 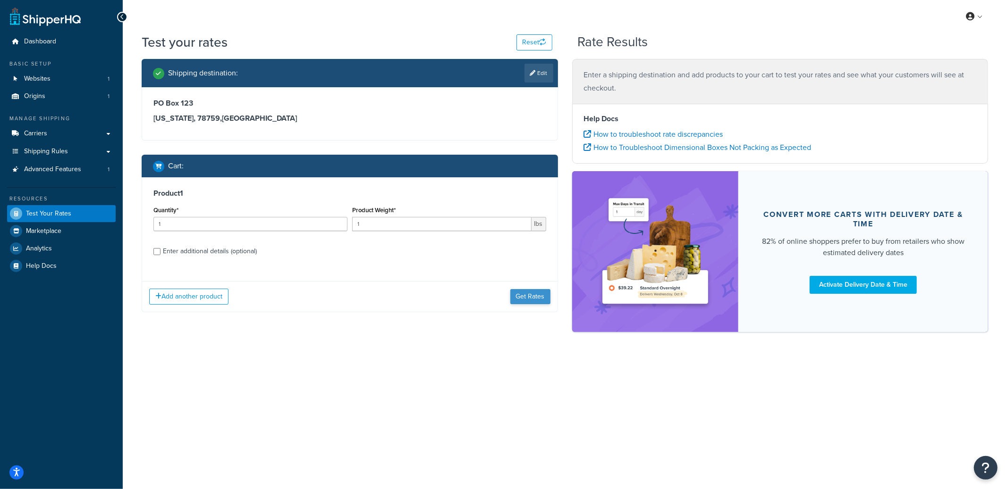 I want to click on li: Dashboard, so click(x=61, y=42).